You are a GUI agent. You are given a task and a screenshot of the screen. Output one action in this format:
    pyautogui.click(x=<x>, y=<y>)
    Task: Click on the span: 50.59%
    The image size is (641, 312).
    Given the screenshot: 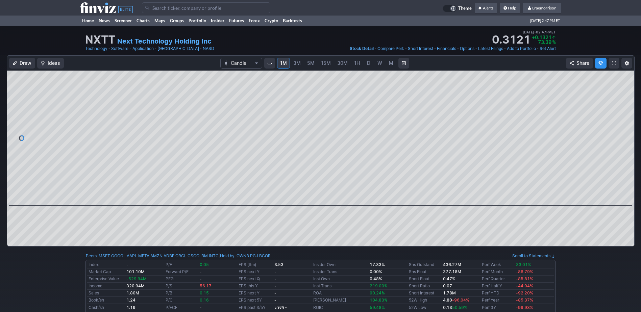 What is the action you would take?
    pyautogui.click(x=460, y=308)
    